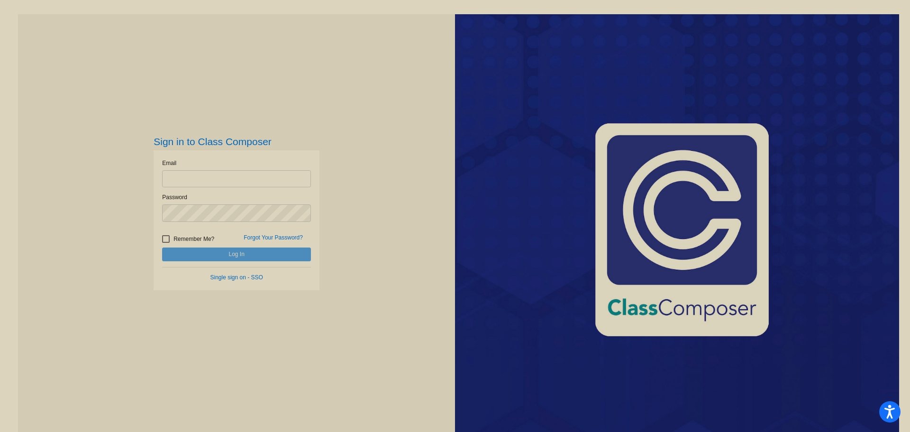  Describe the element at coordinates (174, 197) in the screenshot. I see `label: Password` at that location.